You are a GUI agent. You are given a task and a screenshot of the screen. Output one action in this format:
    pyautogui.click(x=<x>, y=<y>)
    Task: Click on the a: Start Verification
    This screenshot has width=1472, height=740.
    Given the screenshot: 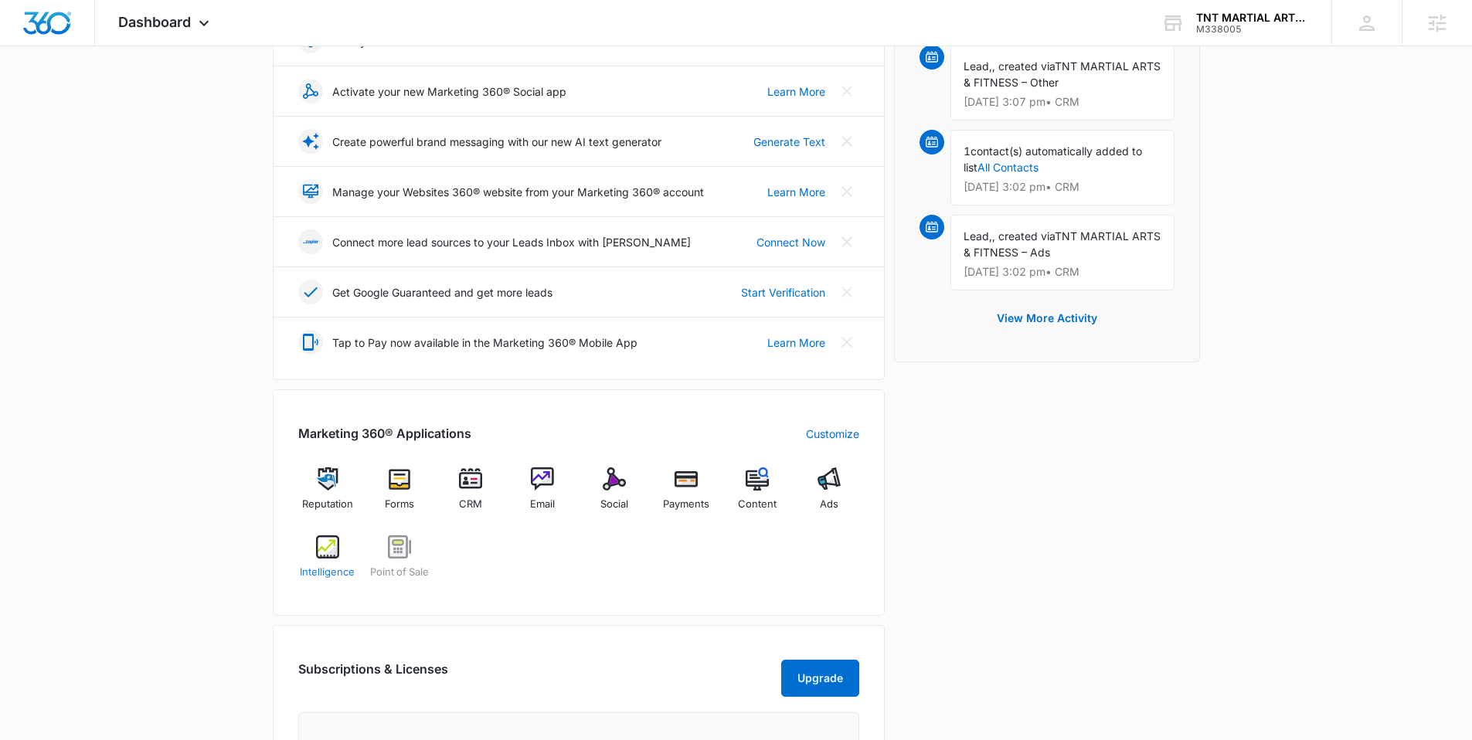 What is the action you would take?
    pyautogui.click(x=783, y=292)
    